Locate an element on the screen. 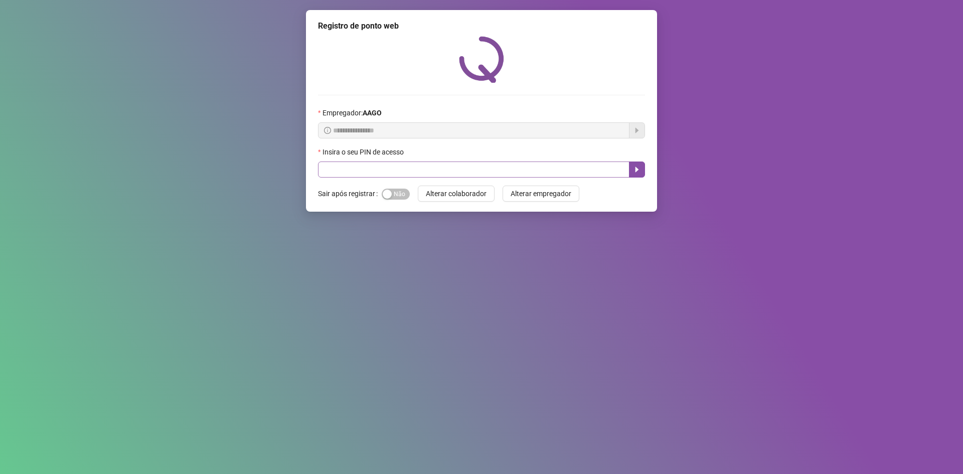 Image resolution: width=963 pixels, height=474 pixels. img: QRPoint is located at coordinates (482, 59).